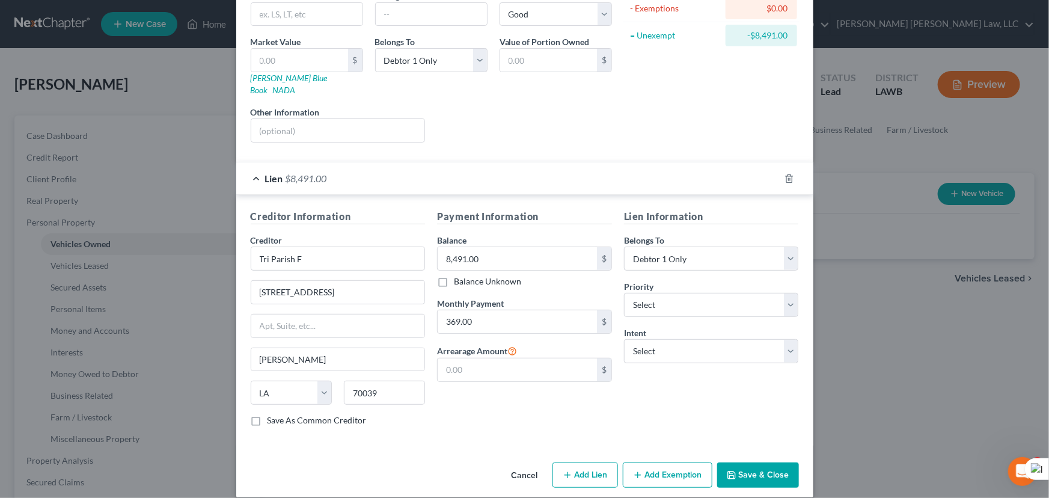 The width and height of the screenshot is (1049, 498). What do you see at coordinates (1038, 462) in the screenshot?
I see `span: 4` at bounding box center [1038, 462].